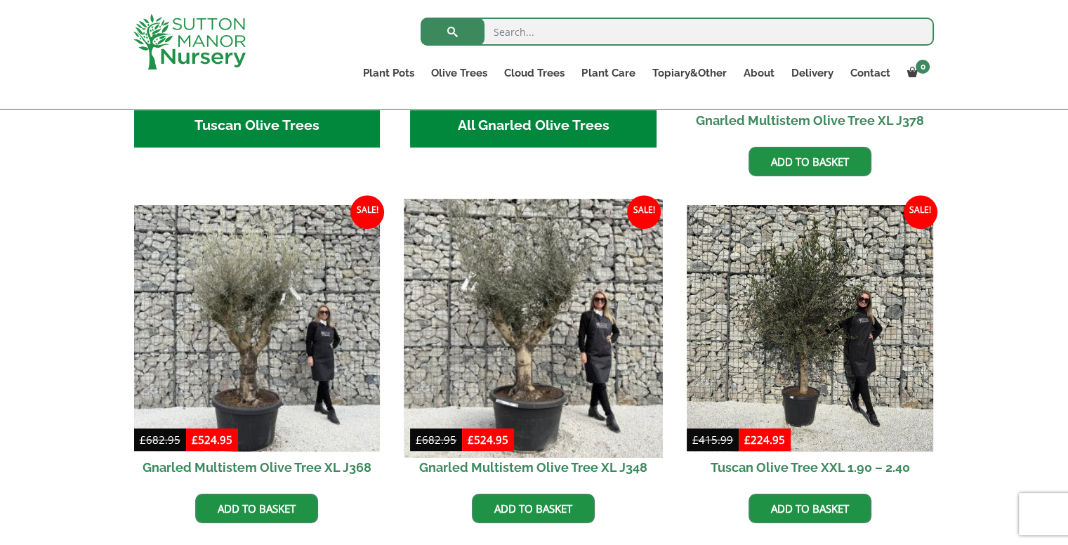  I want to click on a: Plant Care, so click(608, 73).